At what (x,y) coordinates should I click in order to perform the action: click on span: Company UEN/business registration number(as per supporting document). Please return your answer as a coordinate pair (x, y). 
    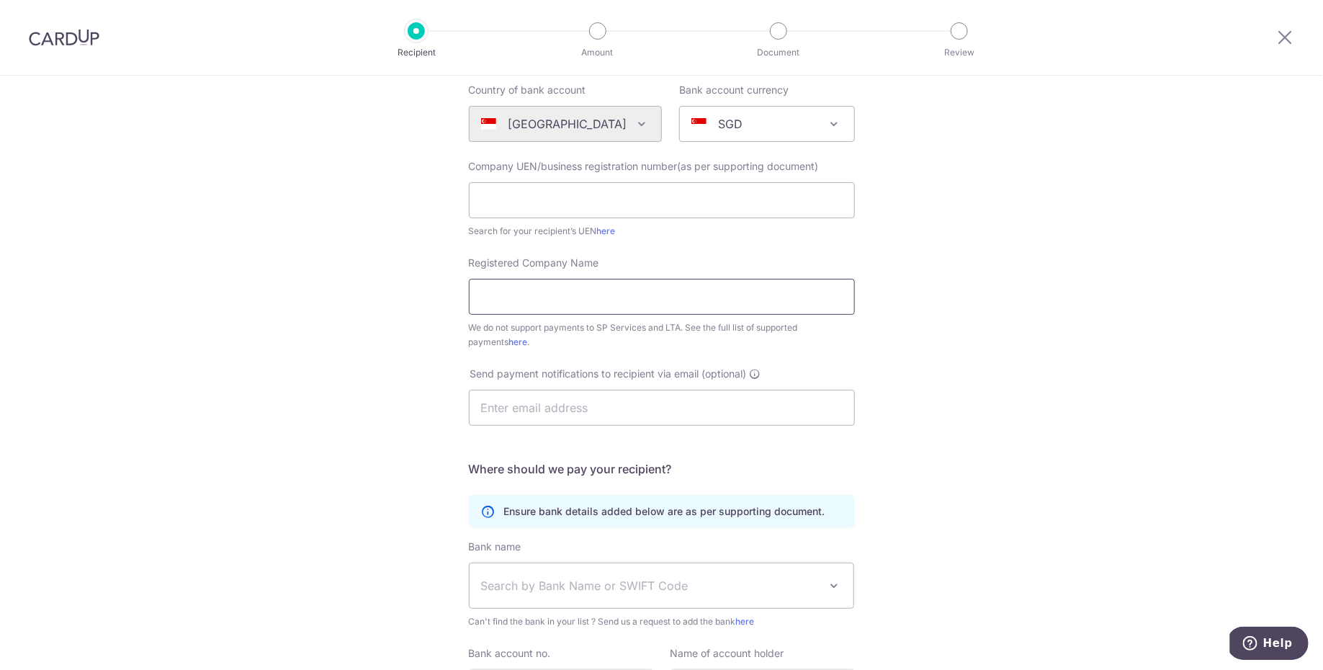
    Looking at the image, I should click on (644, 166).